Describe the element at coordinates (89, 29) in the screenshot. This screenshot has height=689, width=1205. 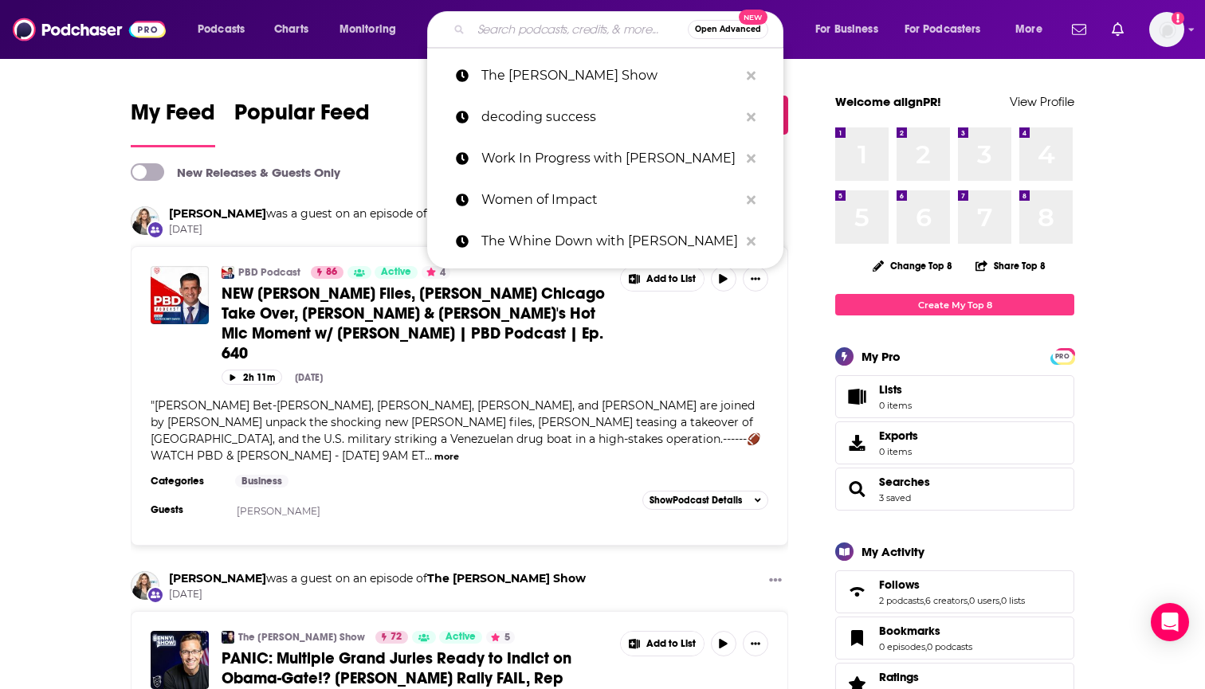
I see `a: Podchaser - Follow, Share and Rate Podcasts` at that location.